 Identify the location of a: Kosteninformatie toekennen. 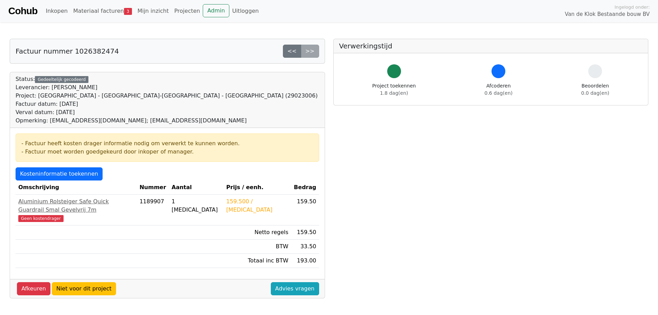
(59, 174).